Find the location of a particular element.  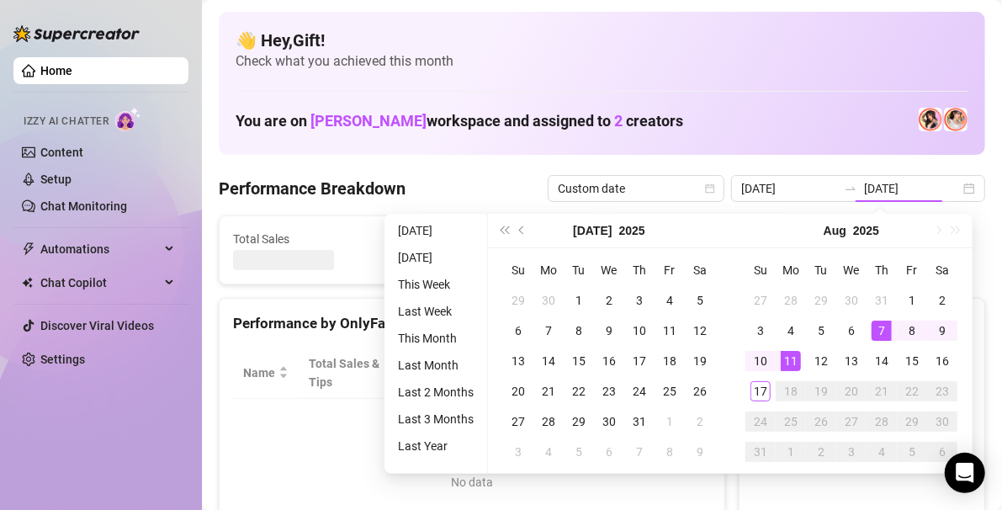

span: swap-right is located at coordinates (851, 189).